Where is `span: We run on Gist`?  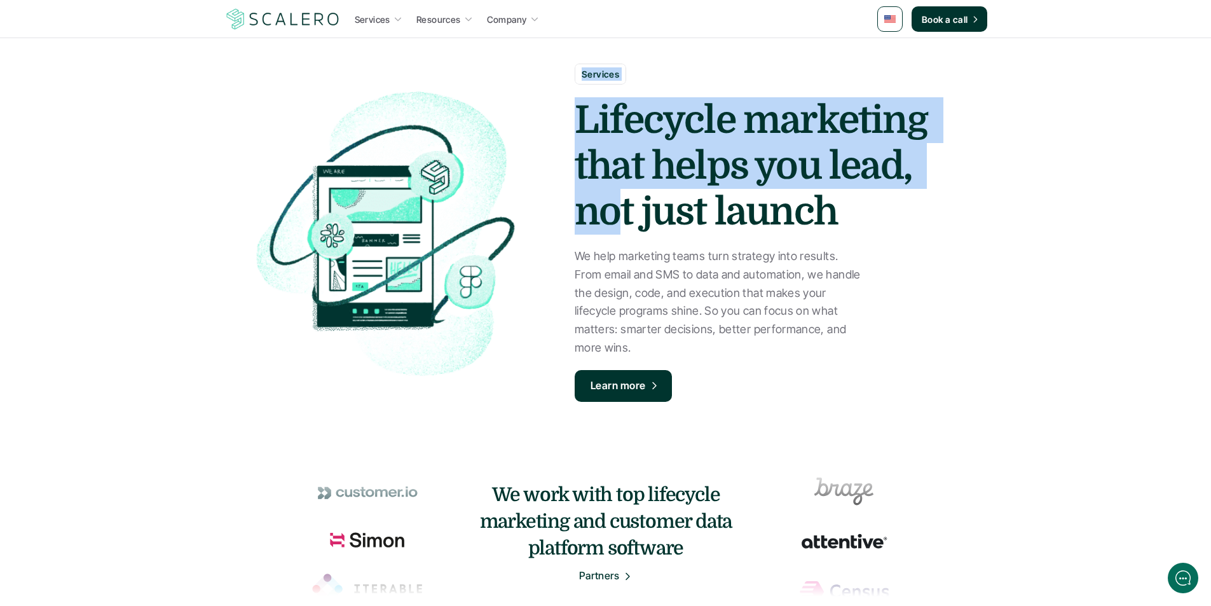
span: We run on Gist is located at coordinates (134, 448).